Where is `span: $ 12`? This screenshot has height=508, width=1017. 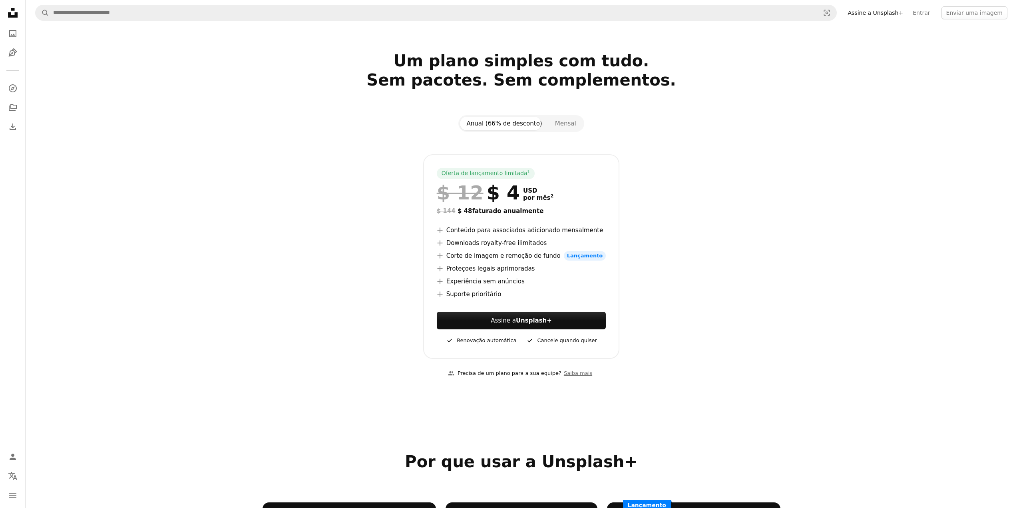
span: $ 12 is located at coordinates (460, 193).